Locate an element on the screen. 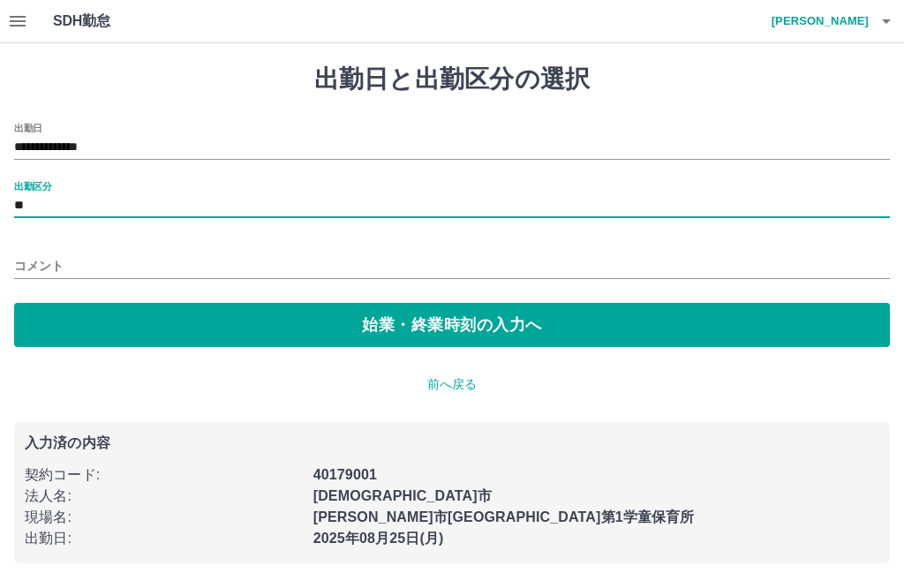 The image size is (904, 573). p: 出勤日 : is located at coordinates (163, 539).